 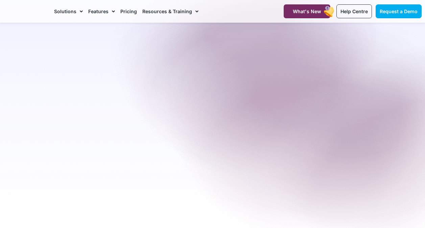 What do you see at coordinates (399, 11) in the screenshot?
I see `a: Request a Demo` at bounding box center [399, 11].